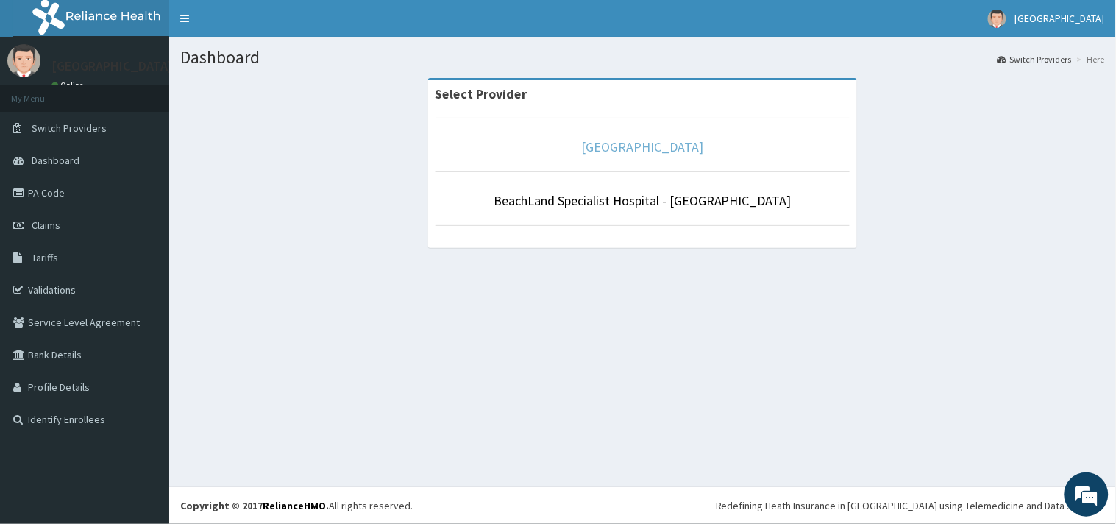 Image resolution: width=1116 pixels, height=524 pixels. I want to click on h1: Dashboard, so click(642, 57).